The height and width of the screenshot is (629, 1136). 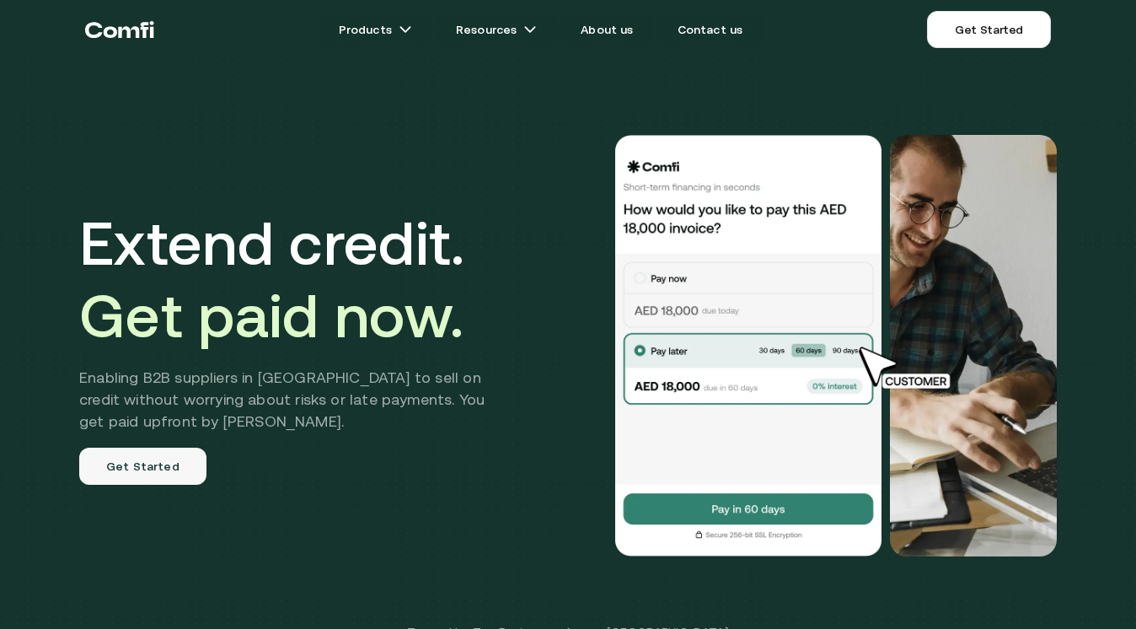 What do you see at coordinates (497, 30) in the screenshot?
I see `a: Resourcesarrow icons` at bounding box center [497, 30].